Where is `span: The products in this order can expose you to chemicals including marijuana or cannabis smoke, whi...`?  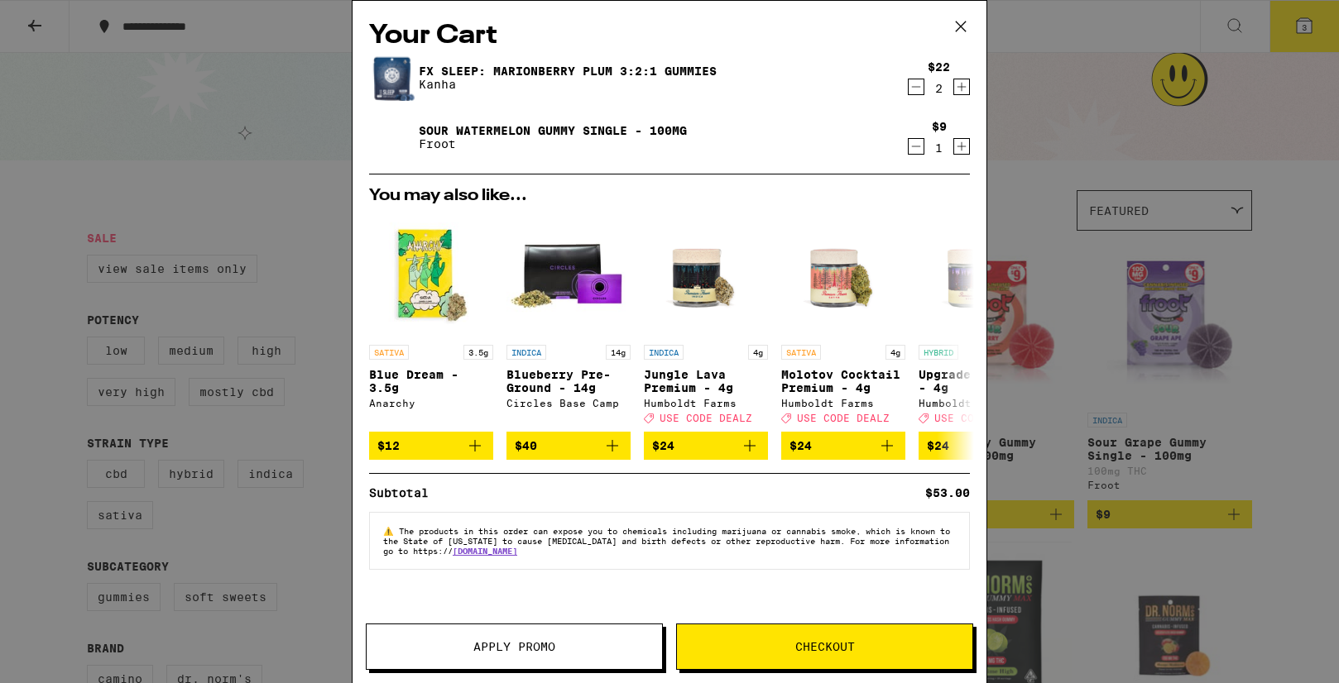 span: The products in this order can expose you to chemicals including marijuana or cannabis smoke, whi... is located at coordinates (666, 541).